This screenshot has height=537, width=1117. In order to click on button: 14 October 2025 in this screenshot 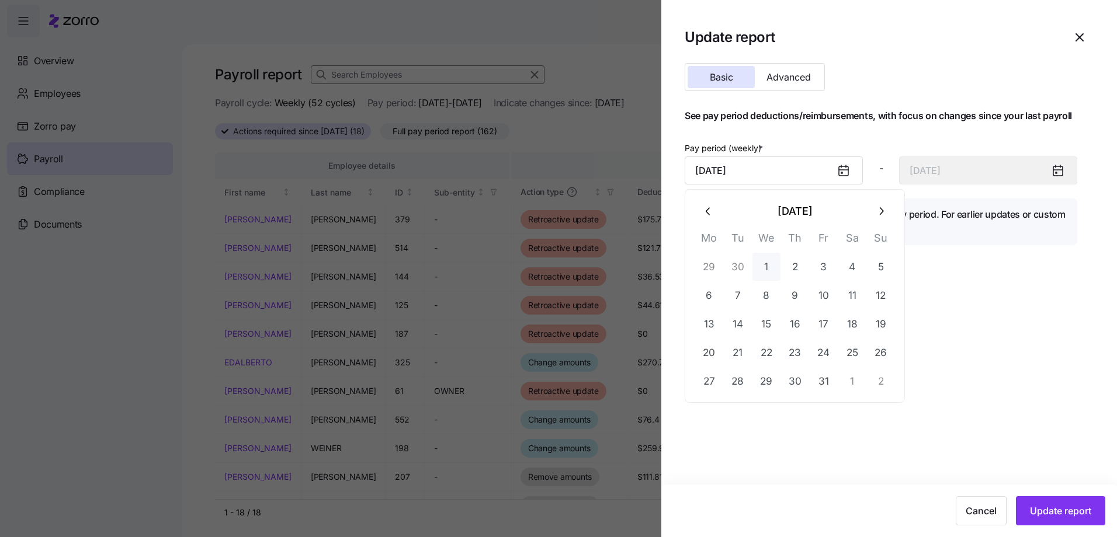, I will do `click(738, 324)`.